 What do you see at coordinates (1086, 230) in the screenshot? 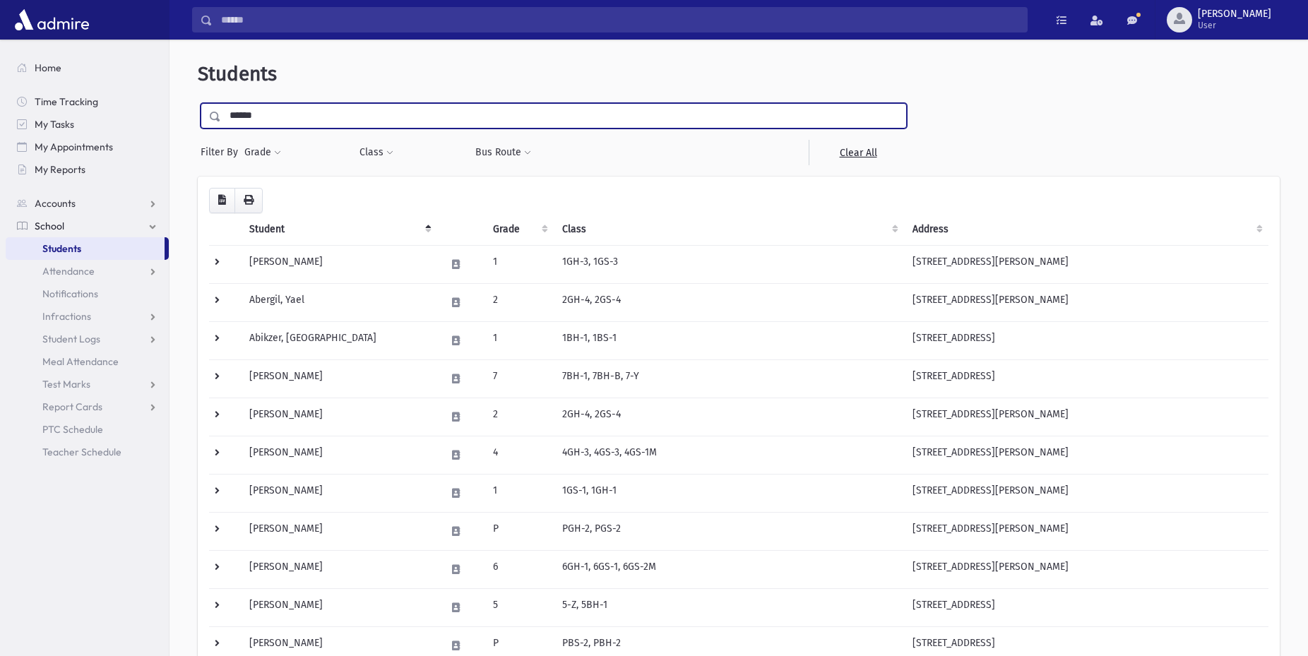
I see `th: Address: activate to sort column ascending` at bounding box center [1086, 230].